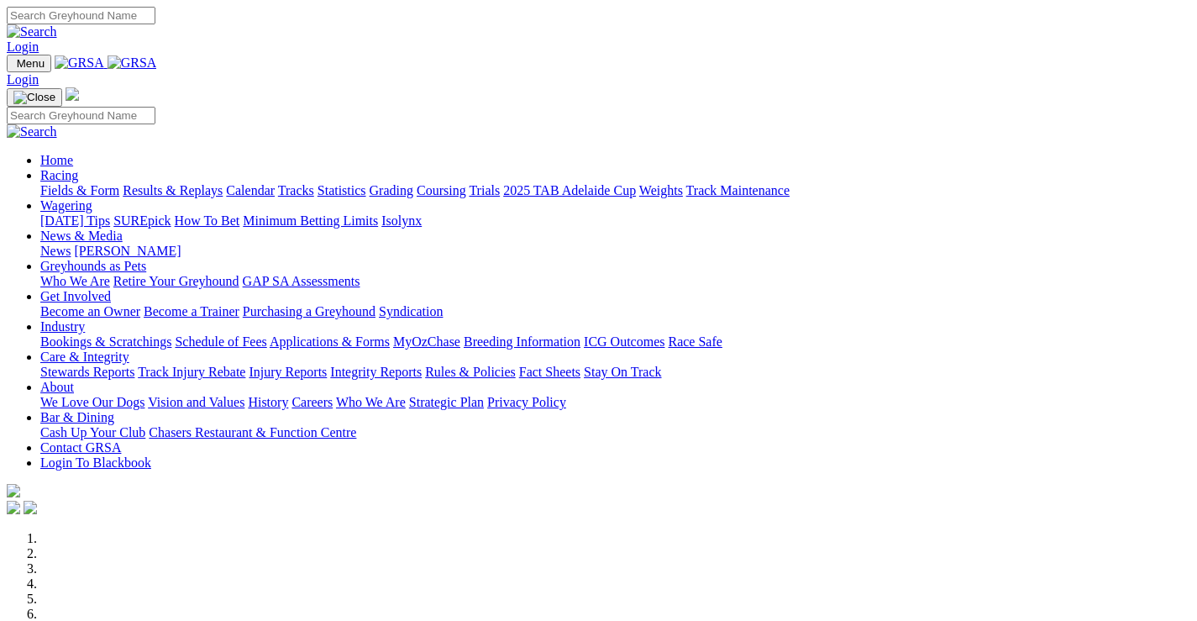  I want to click on a: Fields & Form, so click(80, 190).